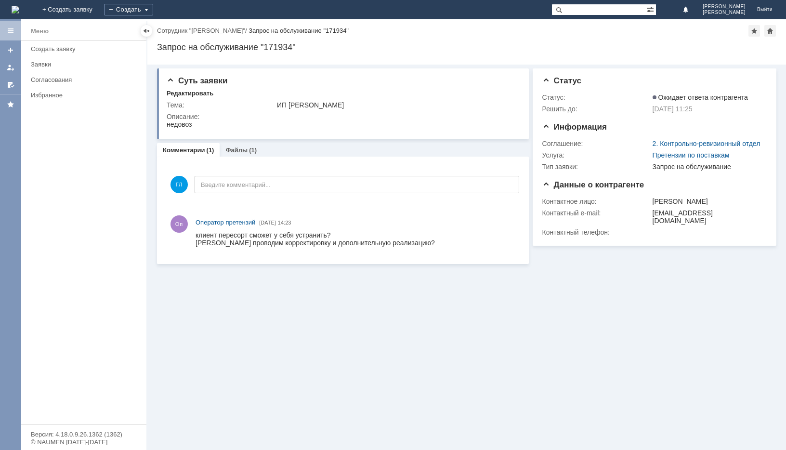 The height and width of the screenshot is (450, 786). Describe the element at coordinates (15, 10) in the screenshot. I see `img: logo` at that location.